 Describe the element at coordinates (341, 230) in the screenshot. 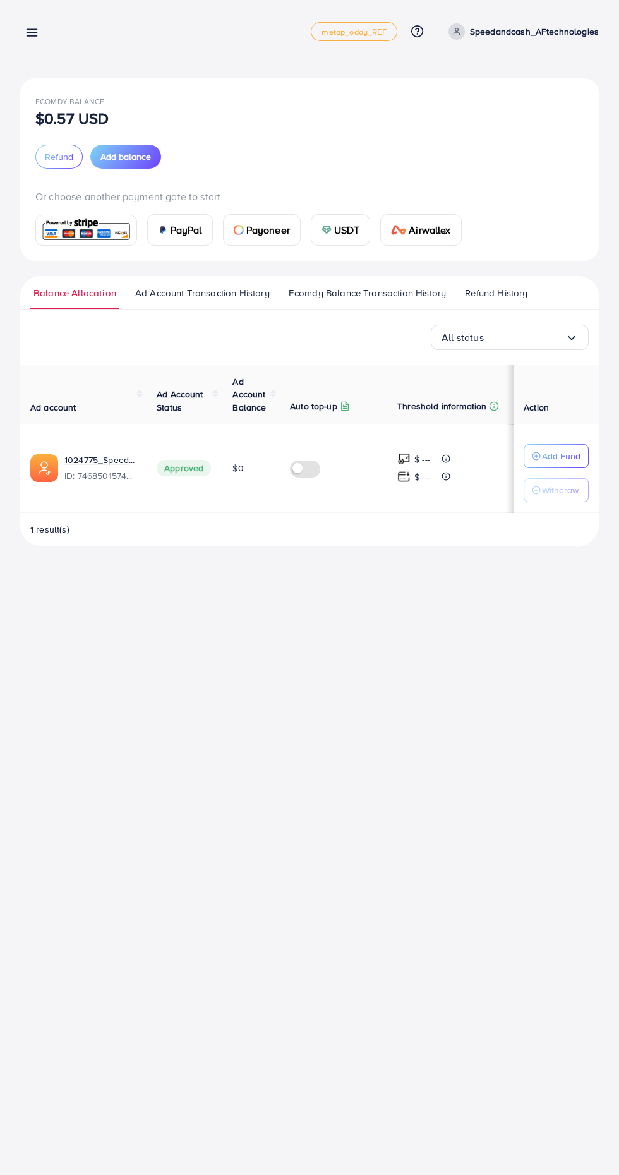

I see `a: cardUSDT` at that location.